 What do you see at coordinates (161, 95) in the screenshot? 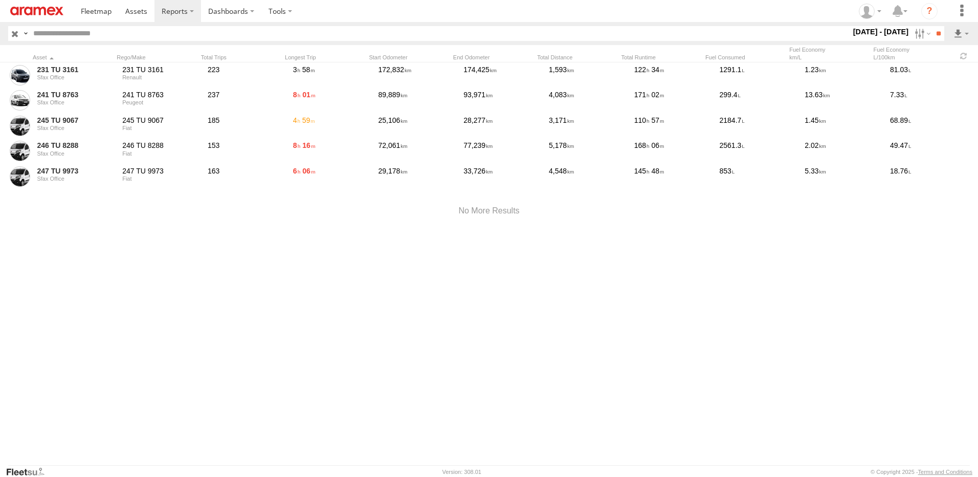
I see `div: 241 TU 8763` at bounding box center [161, 95].